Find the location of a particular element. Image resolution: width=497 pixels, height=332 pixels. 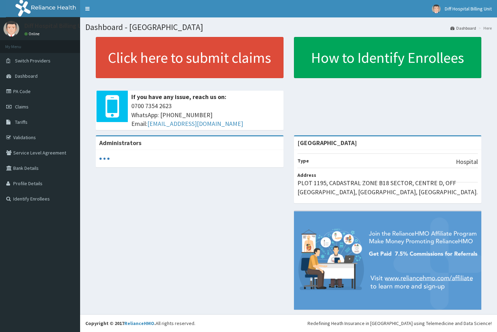

p: Diff Hospital Billing Unit is located at coordinates (57, 26).